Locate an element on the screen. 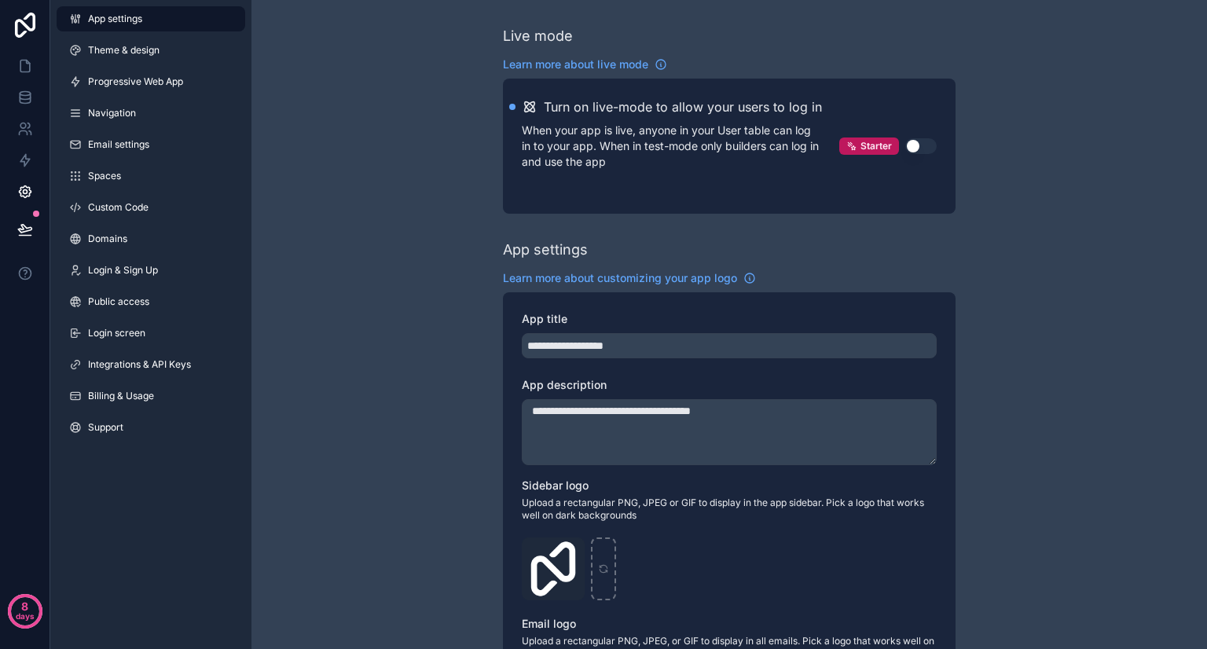 This screenshot has height=649, width=1207. a: App settings is located at coordinates (151, 19).